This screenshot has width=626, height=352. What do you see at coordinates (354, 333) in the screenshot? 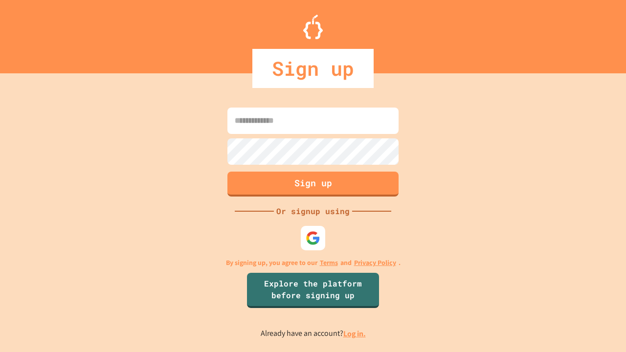
I see `a: Log in.` at bounding box center [354, 333].